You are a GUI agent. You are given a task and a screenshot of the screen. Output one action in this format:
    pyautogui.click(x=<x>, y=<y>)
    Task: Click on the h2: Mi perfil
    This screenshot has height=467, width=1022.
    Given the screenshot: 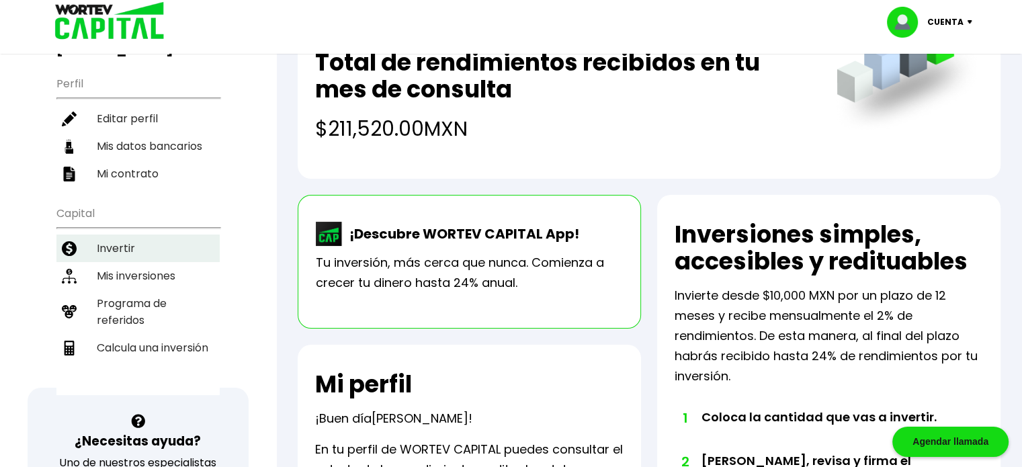 What is the action you would take?
    pyautogui.click(x=363, y=384)
    